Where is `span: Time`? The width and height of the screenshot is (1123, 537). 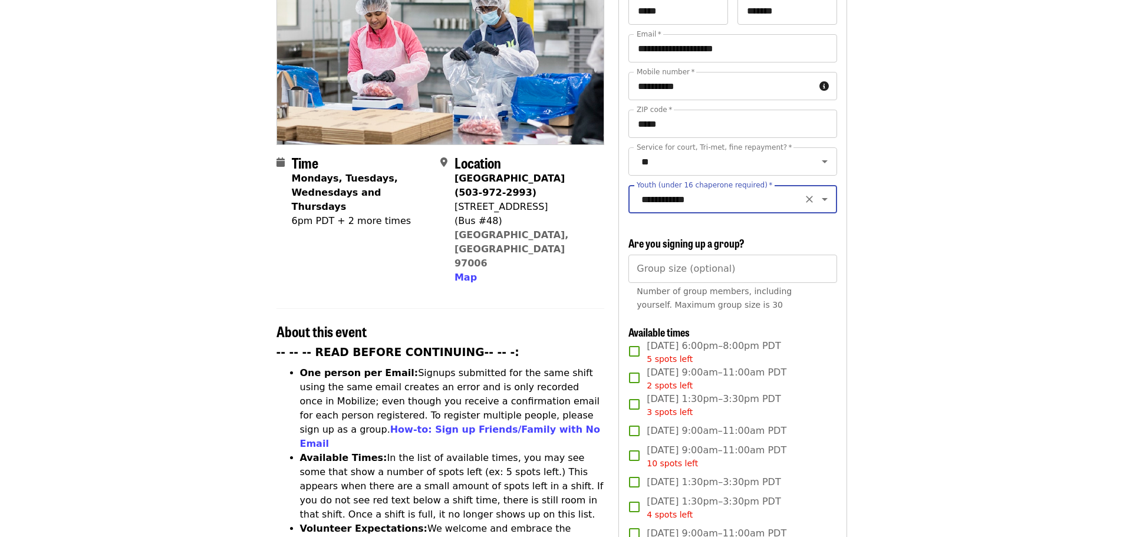
span: Time is located at coordinates (305, 162).